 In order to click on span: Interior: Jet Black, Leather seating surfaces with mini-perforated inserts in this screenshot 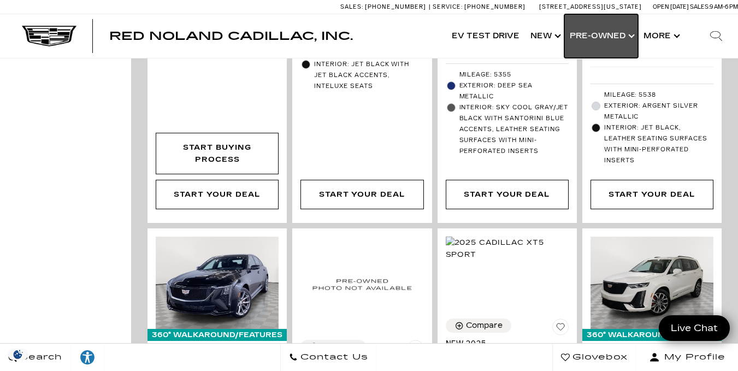, I will do `click(659, 144)`.